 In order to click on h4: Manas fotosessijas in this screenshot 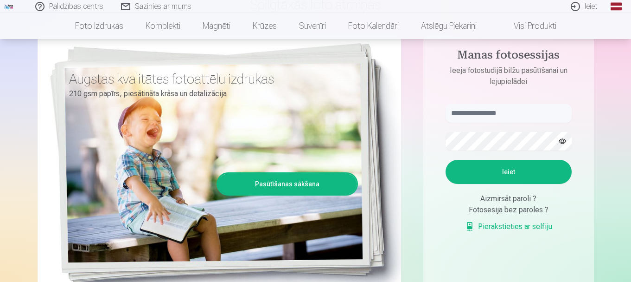, I will do `click(509, 57)`.